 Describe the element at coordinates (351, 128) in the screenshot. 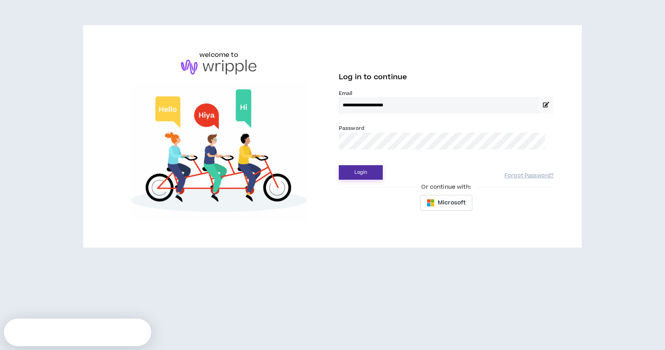

I see `label: Password` at that location.